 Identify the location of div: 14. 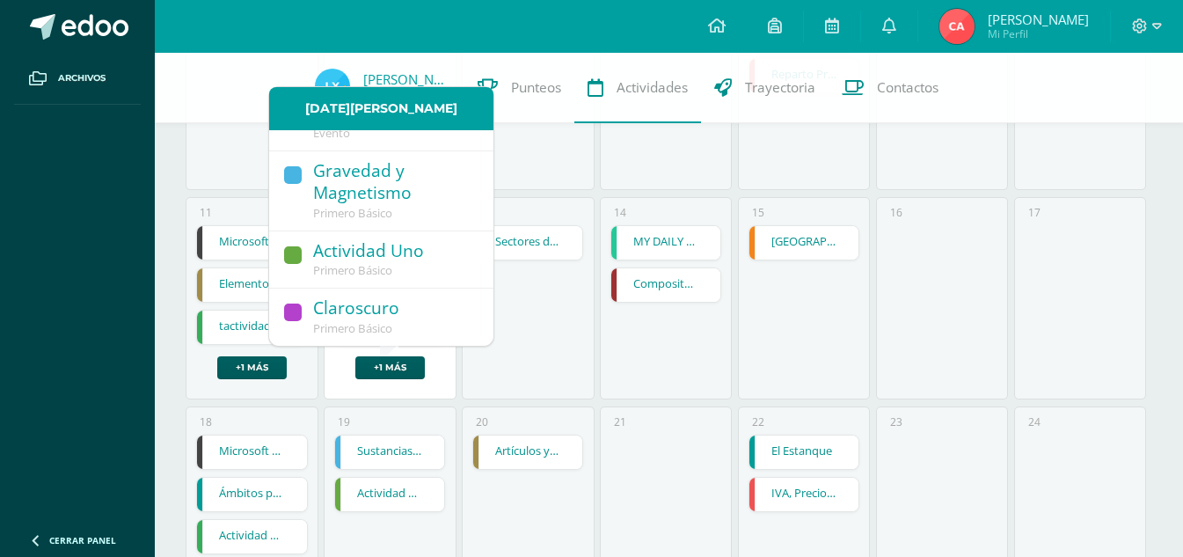
(620, 212).